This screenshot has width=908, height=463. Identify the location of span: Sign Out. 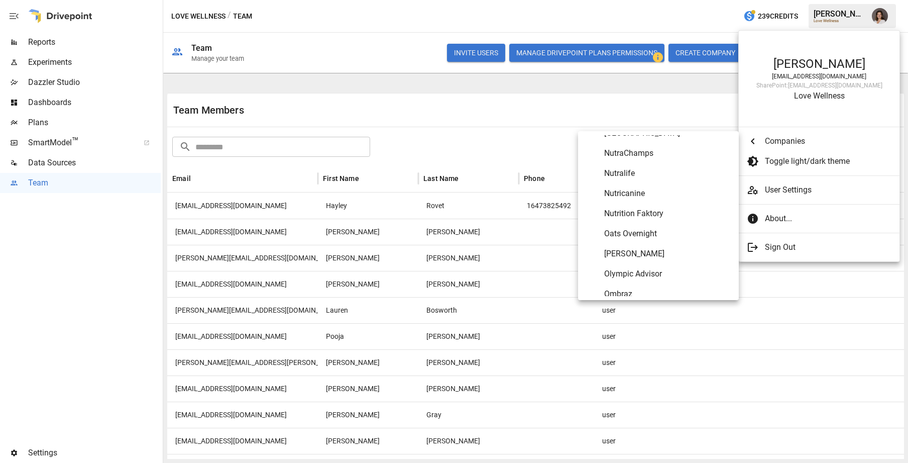
(828, 247).